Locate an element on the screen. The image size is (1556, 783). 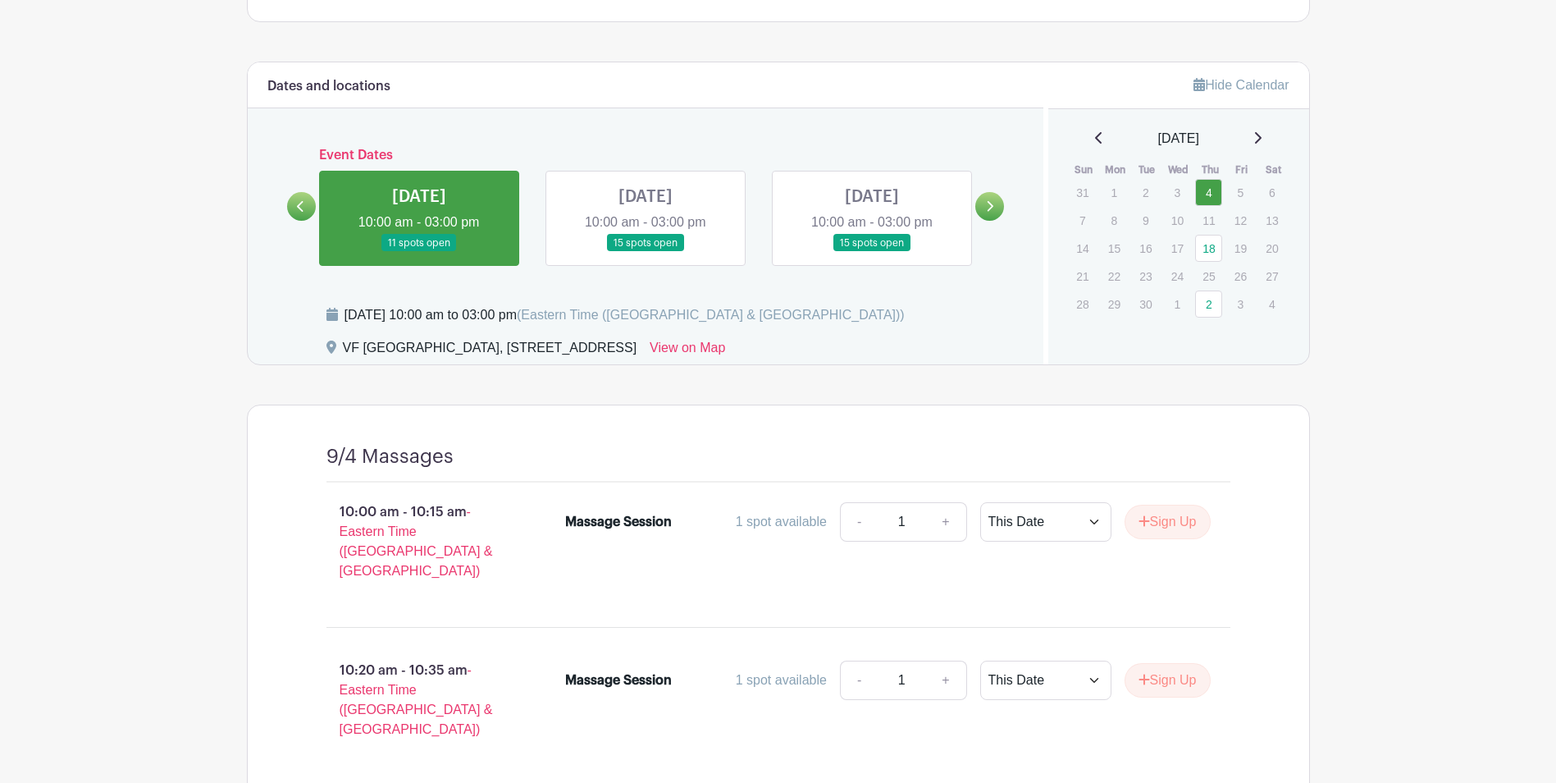
p: 12 is located at coordinates (1241, 220).